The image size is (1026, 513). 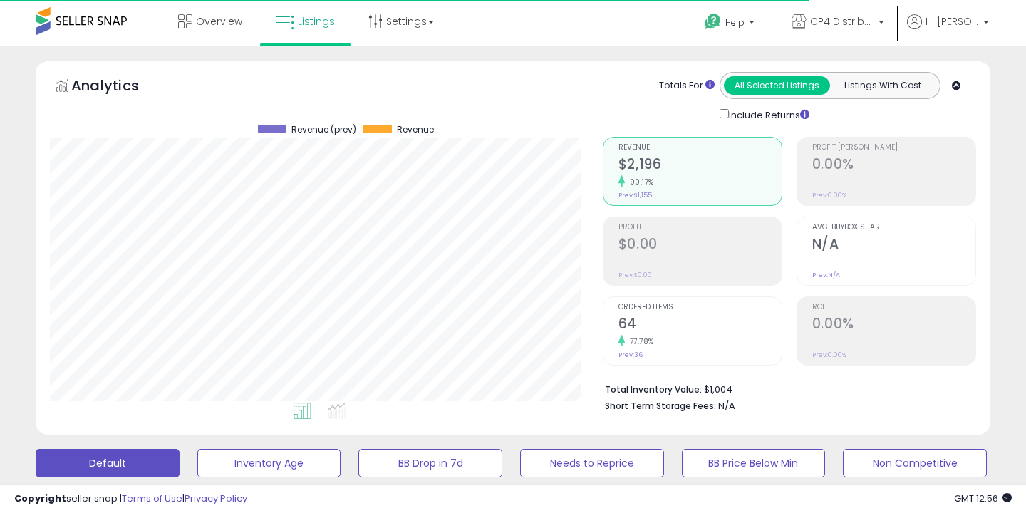 I want to click on small: Prev: N/A, so click(x=826, y=275).